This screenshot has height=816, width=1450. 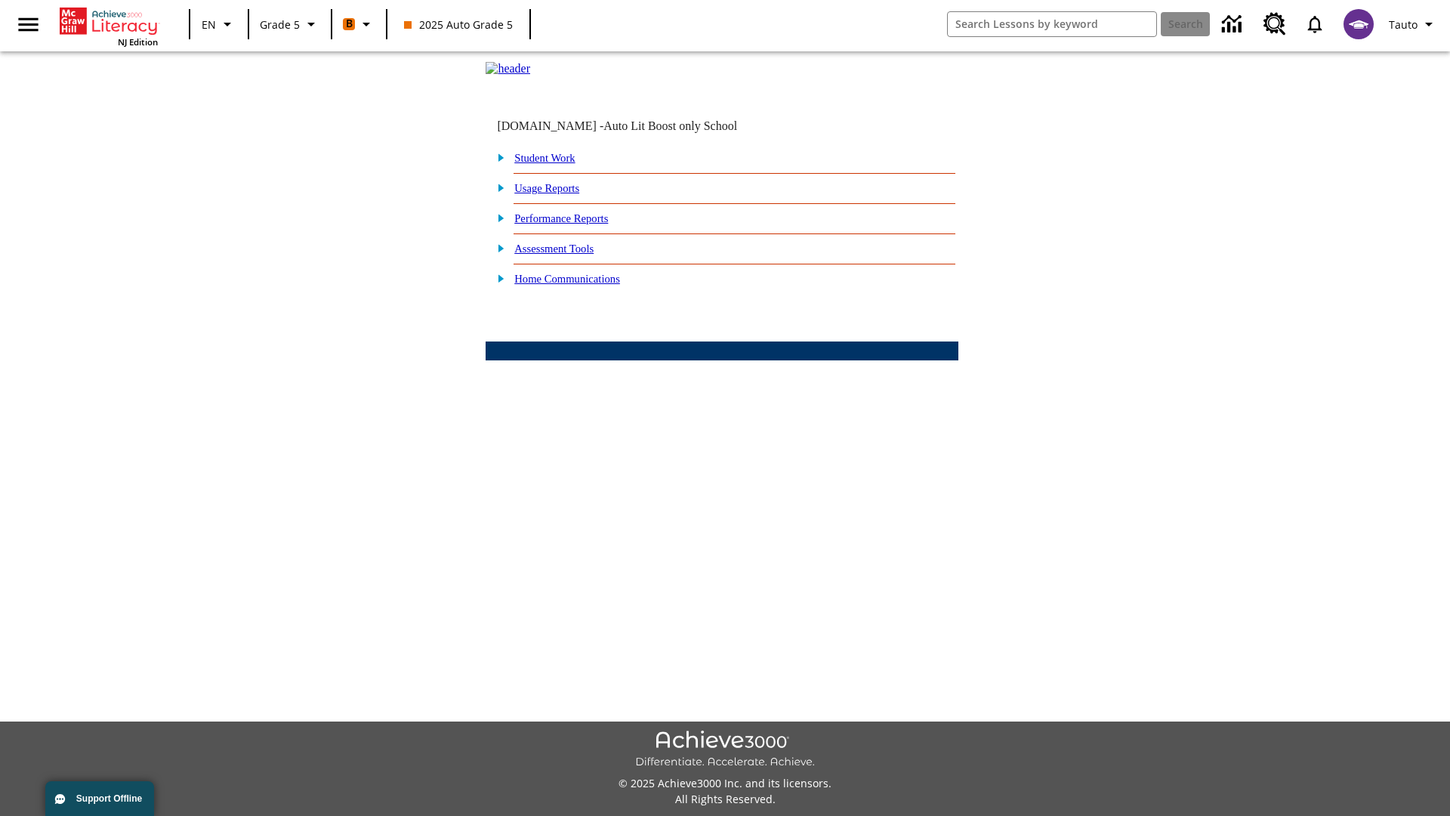 I want to click on img: Achieve3000 Differentiate Accelerate Achieve, so click(x=725, y=749).